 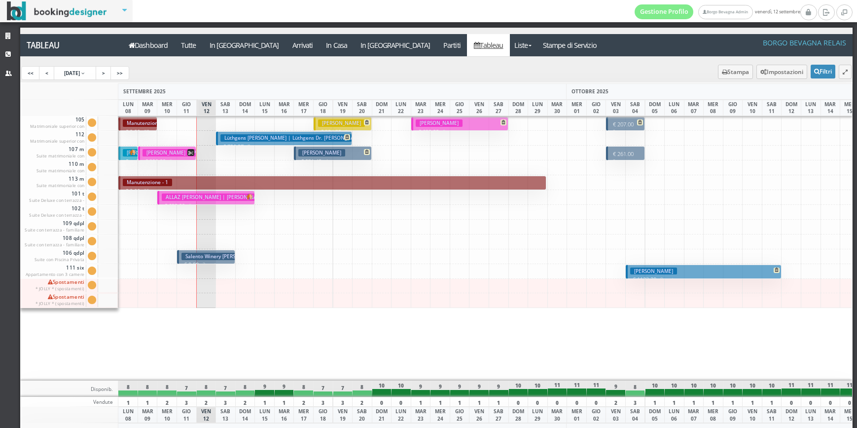 What do you see at coordinates (54, 168) in the screenshot?
I see `span: 110 m` at bounding box center [54, 168].